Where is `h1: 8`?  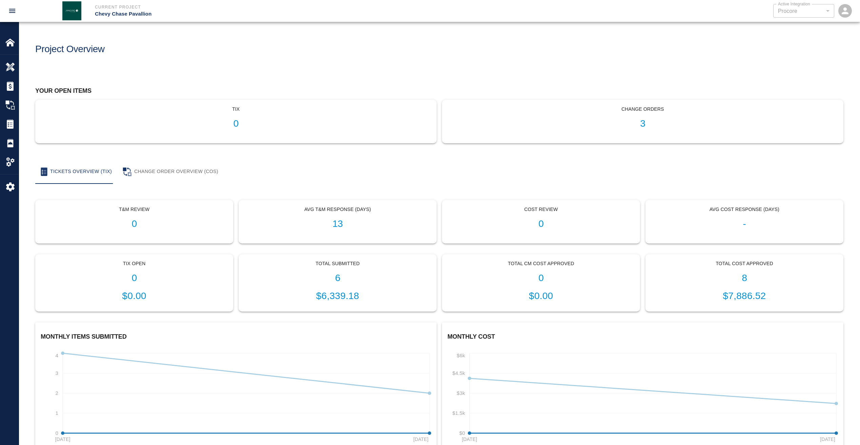
h1: 8 is located at coordinates (744, 278).